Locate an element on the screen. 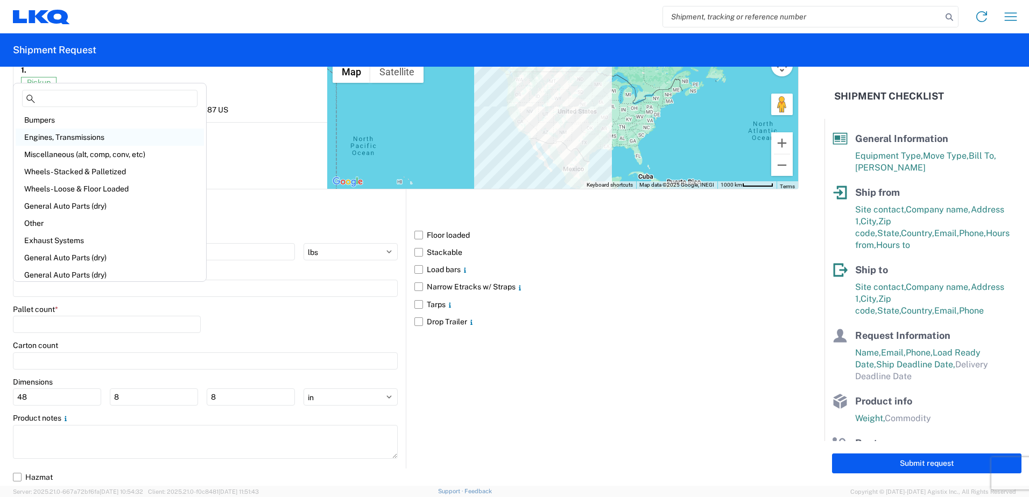 This screenshot has width=1029, height=497. input: L is located at coordinates (57, 397).